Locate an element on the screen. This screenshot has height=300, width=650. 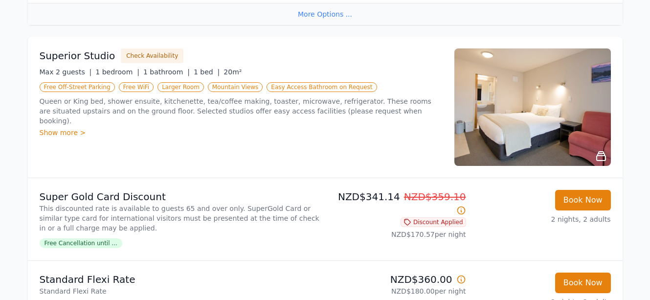
p: NZD$170.57 per night is located at coordinates (398, 234).